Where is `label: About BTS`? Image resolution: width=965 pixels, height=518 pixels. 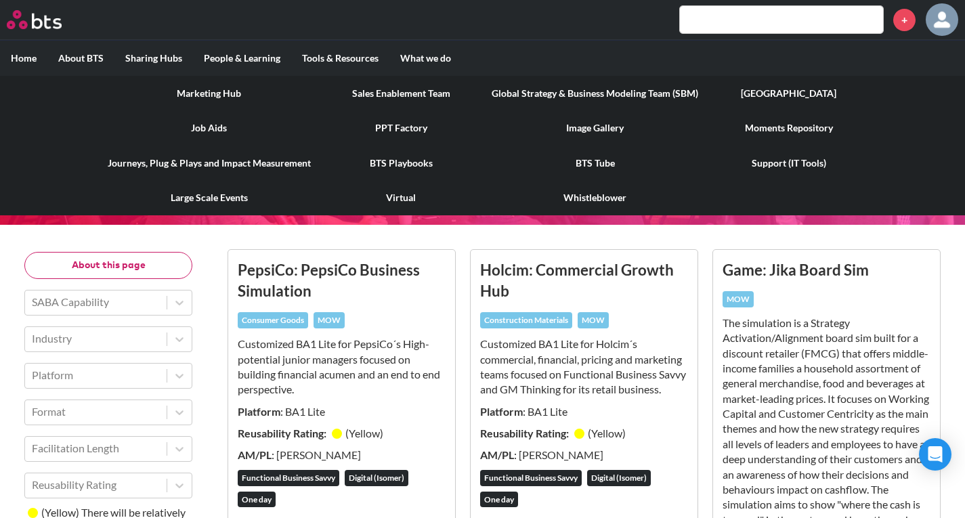 label: About BTS is located at coordinates (81, 58).